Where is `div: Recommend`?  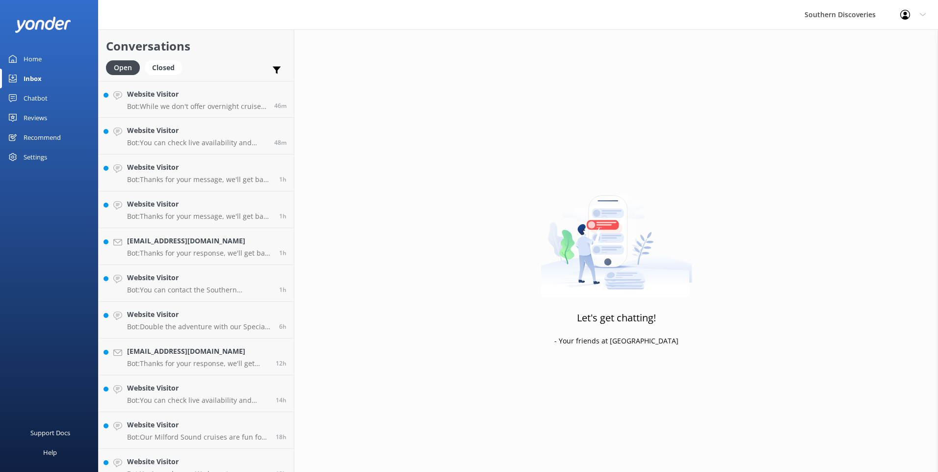 div: Recommend is located at coordinates (42, 137).